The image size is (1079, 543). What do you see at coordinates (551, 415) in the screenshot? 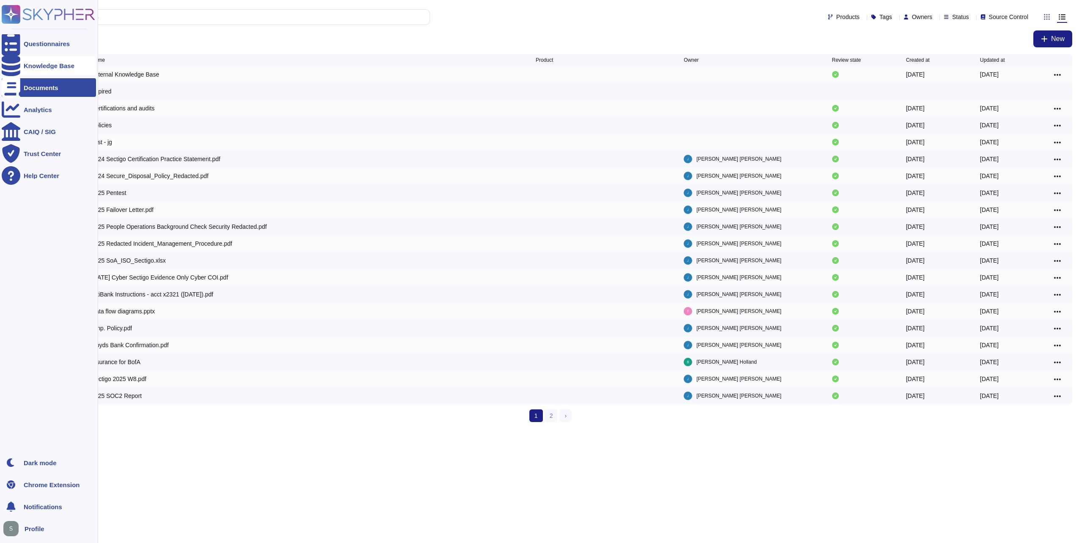
I see `a: 2` at bounding box center [551, 415].